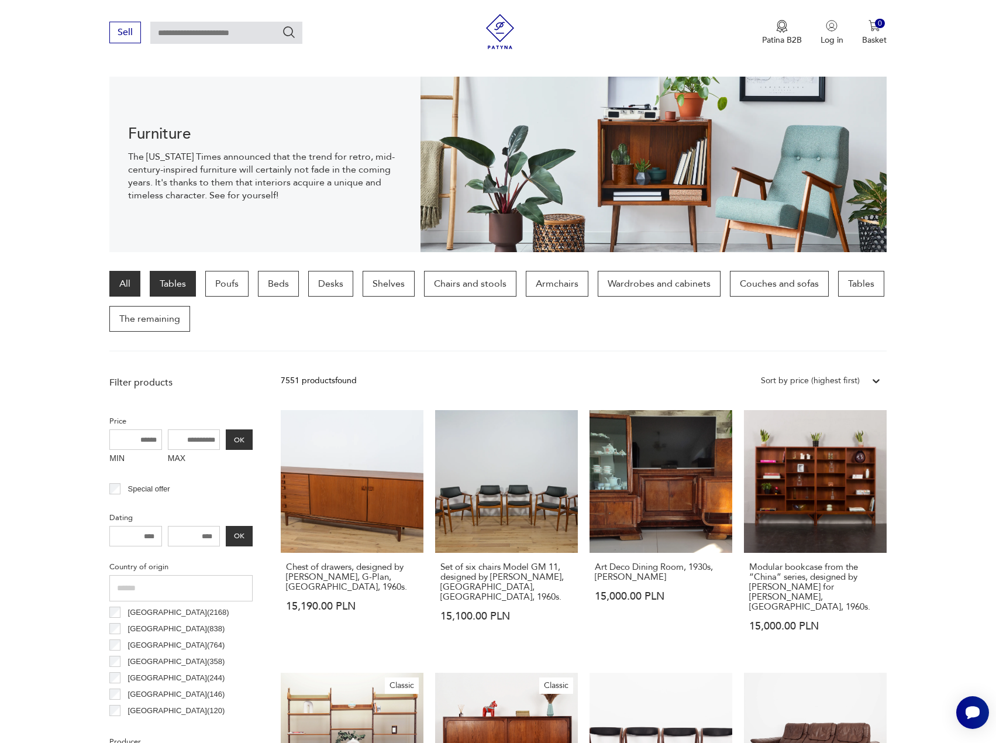 The image size is (996, 743). What do you see at coordinates (125, 32) in the screenshot?
I see `font: Sell` at bounding box center [125, 32].